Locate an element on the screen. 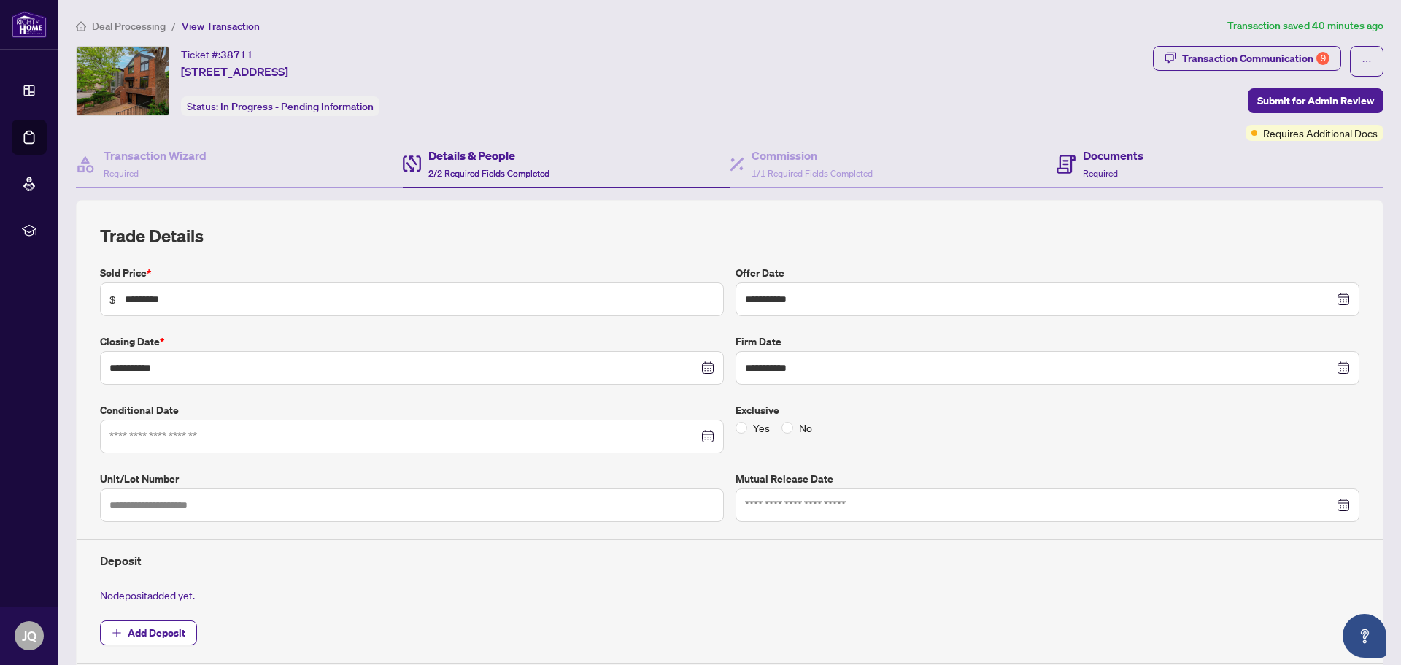  div: Transaction Communication is located at coordinates (1256, 58).